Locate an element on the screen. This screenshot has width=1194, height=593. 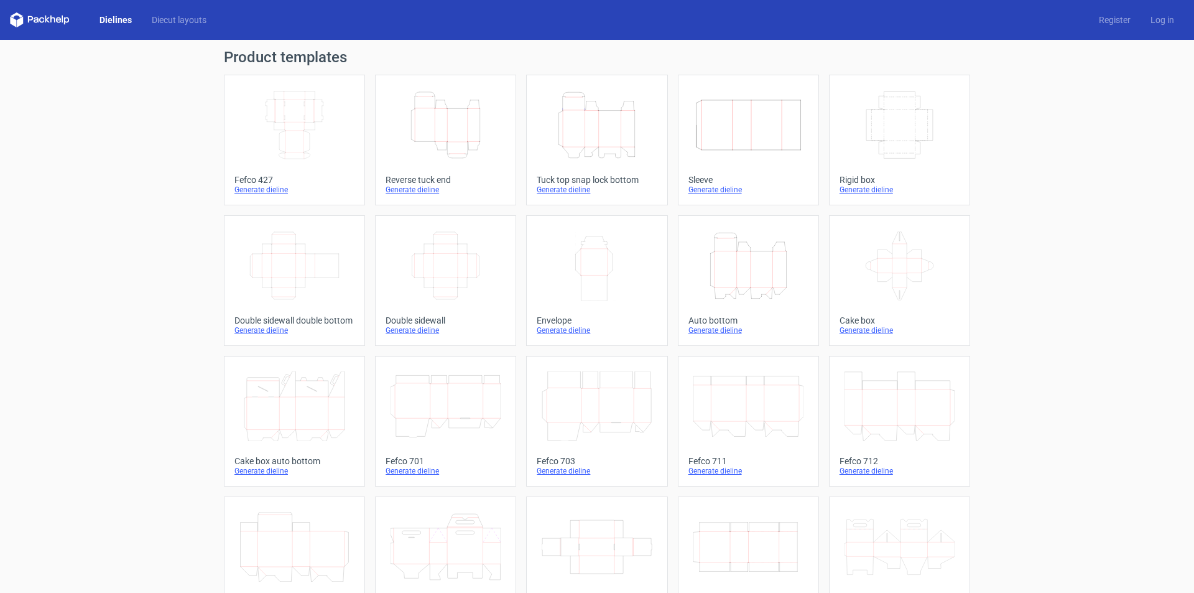
a: Fefco 427Generate dieline is located at coordinates (294, 140).